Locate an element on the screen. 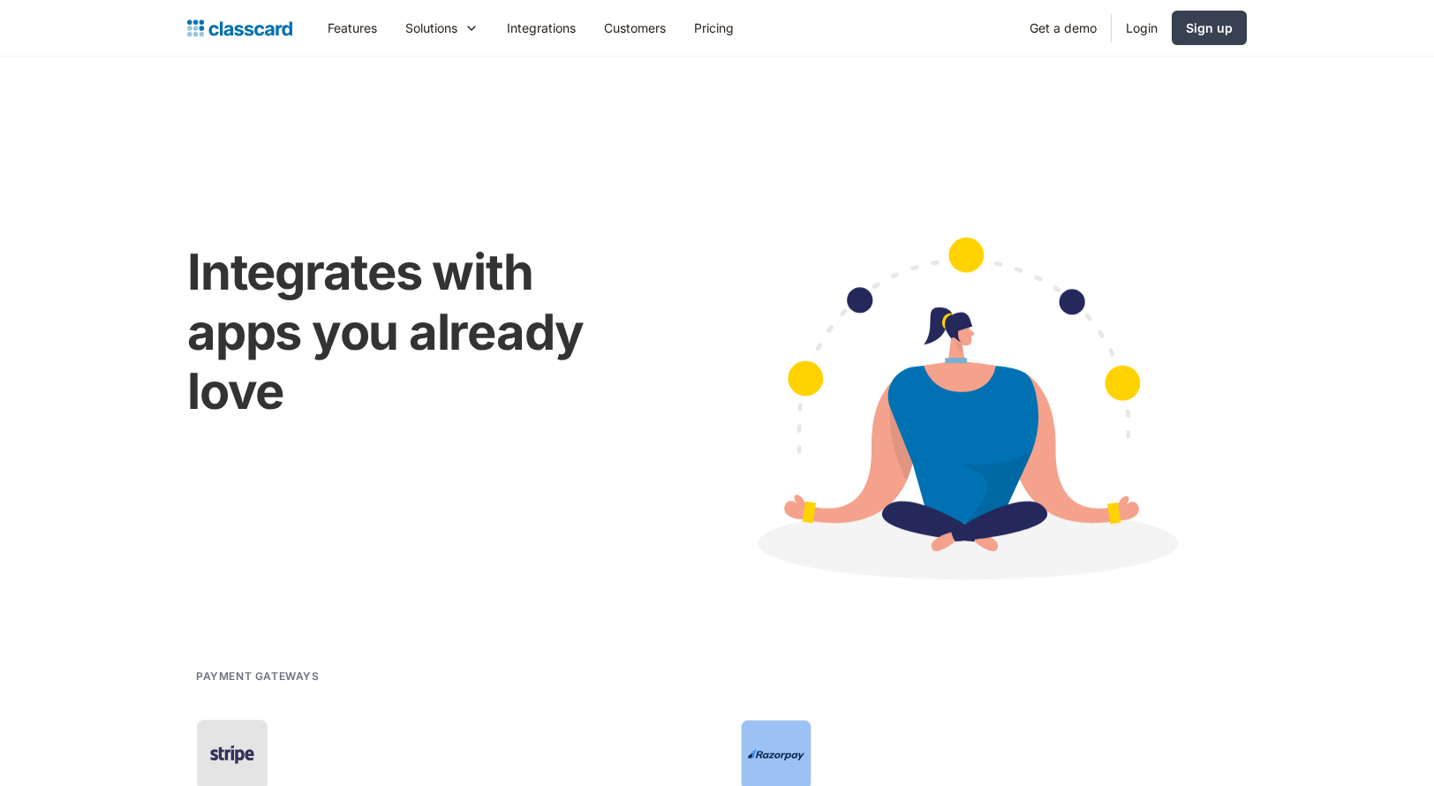 This screenshot has width=1434, height=786. a: Customers is located at coordinates (635, 27).